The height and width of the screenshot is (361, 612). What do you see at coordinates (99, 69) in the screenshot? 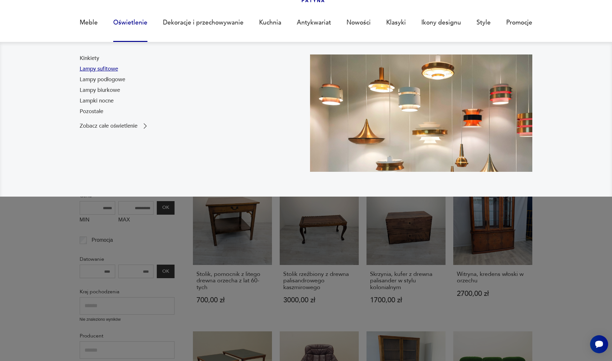
I see `a: Lampy sufitowe` at bounding box center [99, 69].